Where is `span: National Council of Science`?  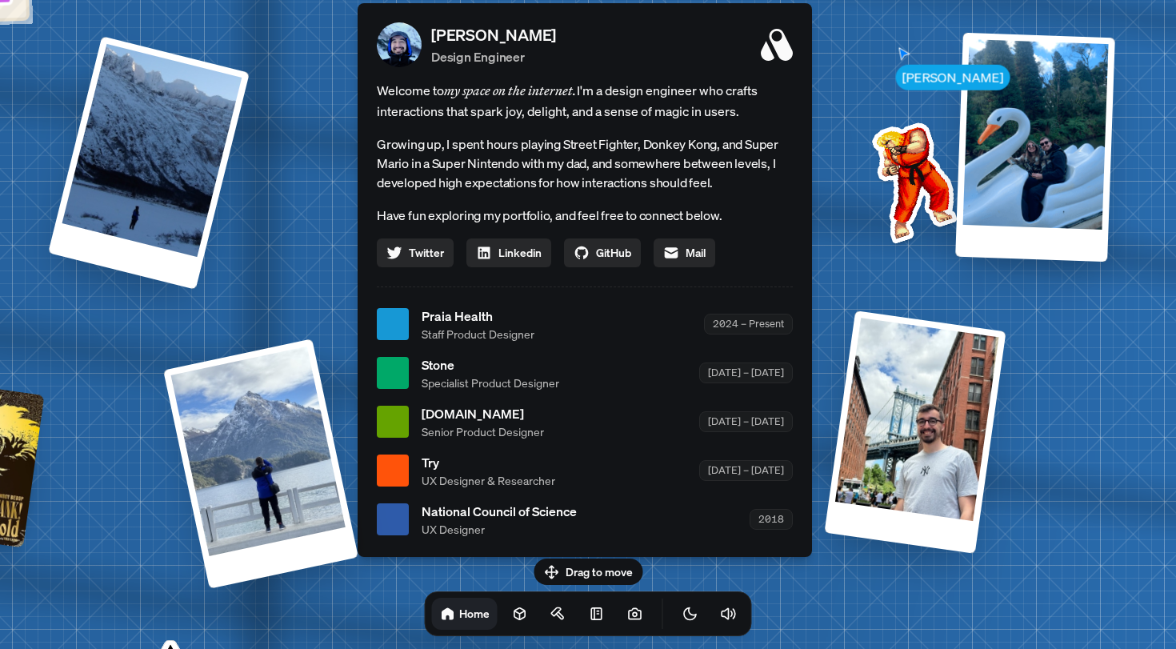 span: National Council of Science is located at coordinates (499, 511).